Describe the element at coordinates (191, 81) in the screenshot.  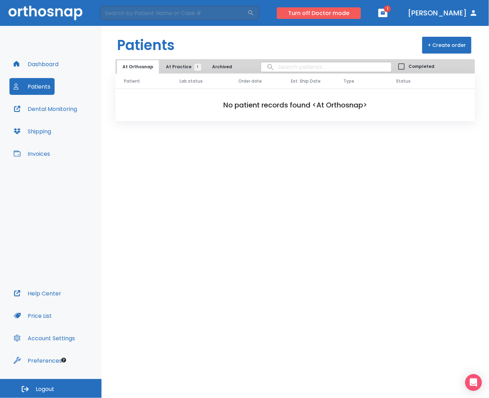
I see `span: Lab status` at that location.